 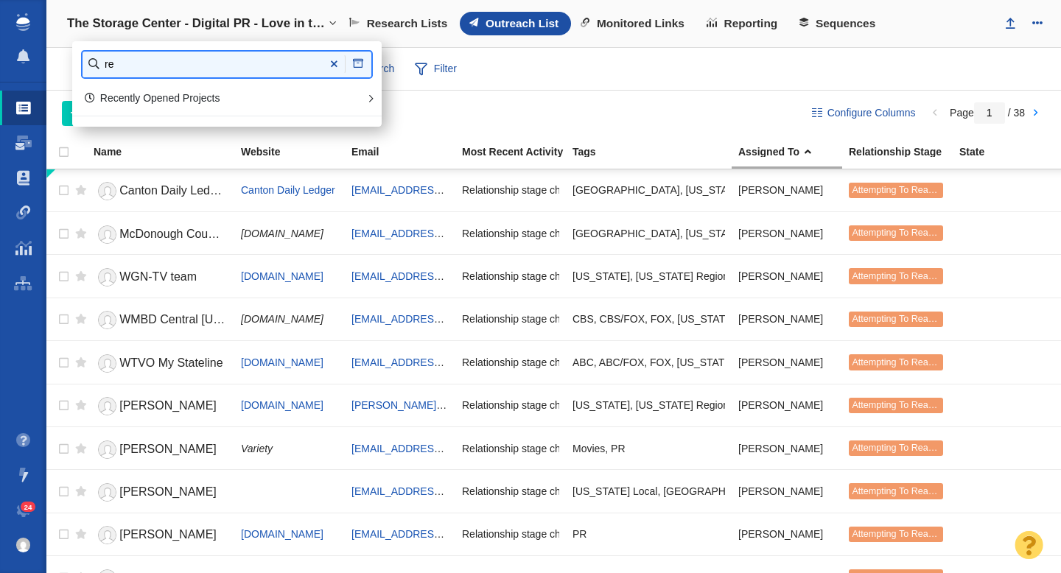 What do you see at coordinates (987, 113) in the screenshot?
I see `span: Page / 38` at bounding box center [987, 113].